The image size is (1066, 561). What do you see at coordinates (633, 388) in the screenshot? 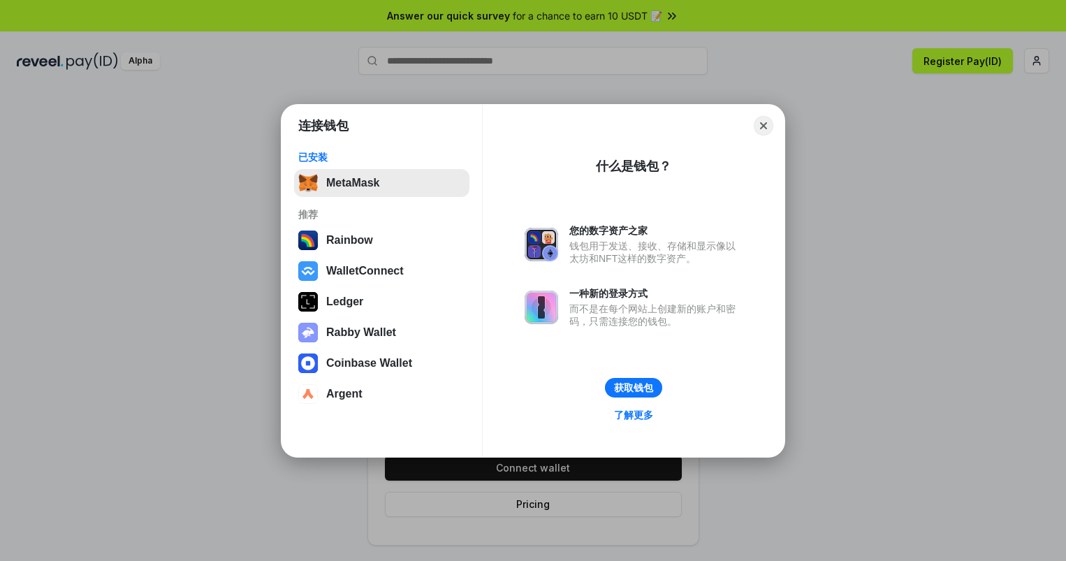
I see `div: 获取钱包` at bounding box center [633, 388].